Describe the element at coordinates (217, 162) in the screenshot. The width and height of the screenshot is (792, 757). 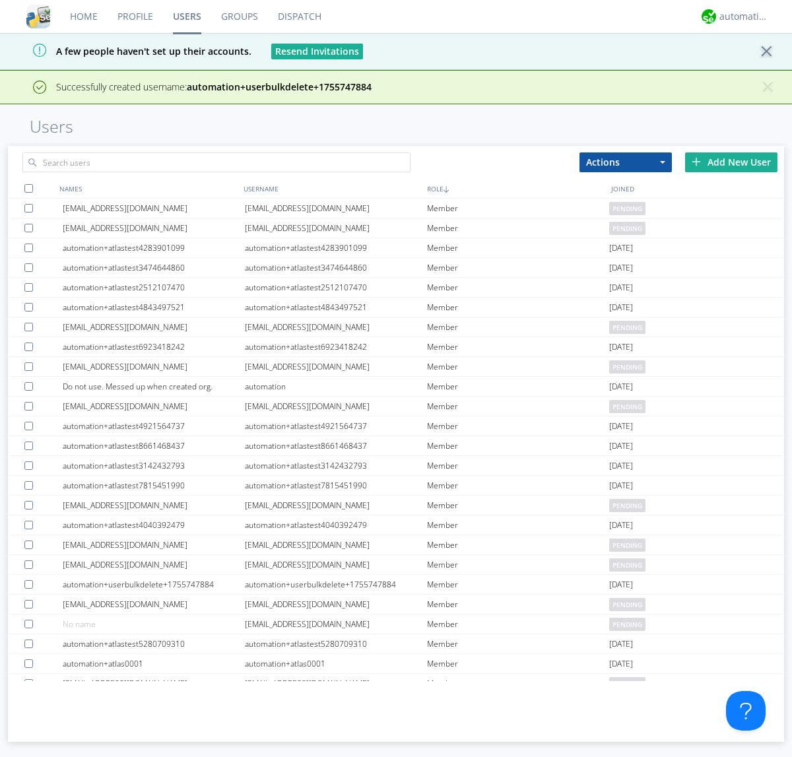
I see `input: Search users` at that location.